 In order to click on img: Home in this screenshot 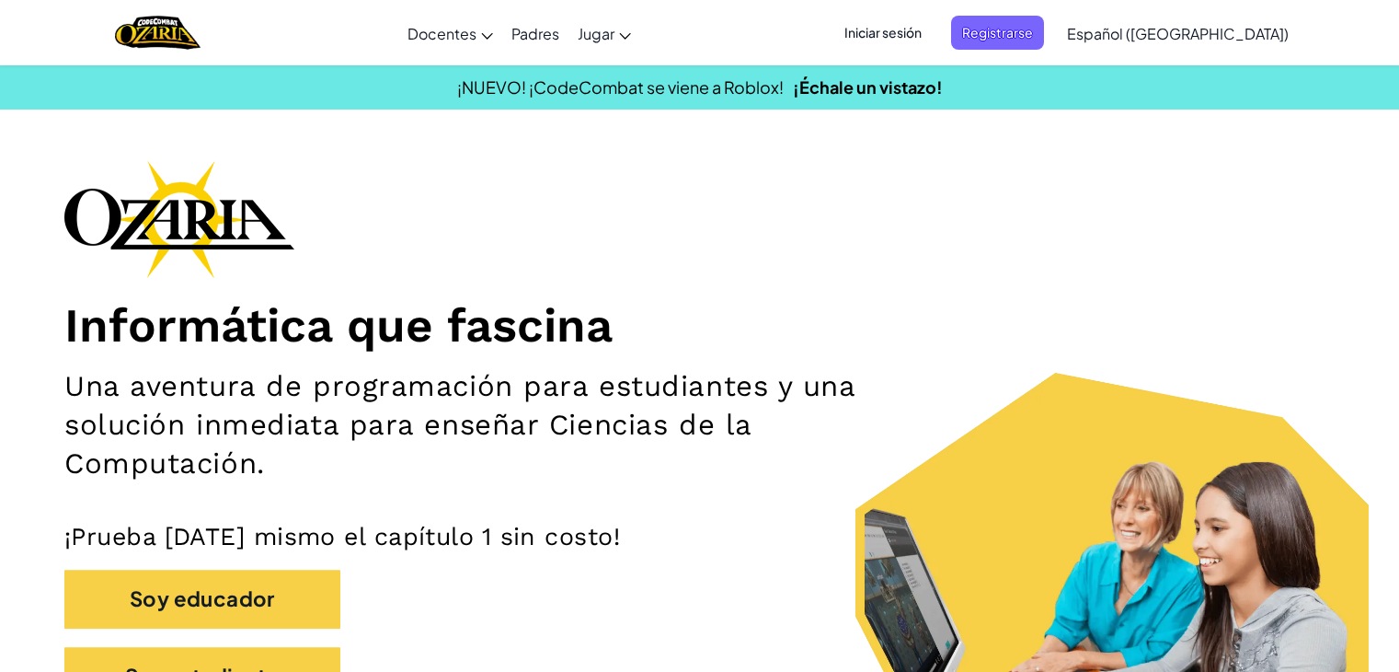, I will do `click(157, 32)`.